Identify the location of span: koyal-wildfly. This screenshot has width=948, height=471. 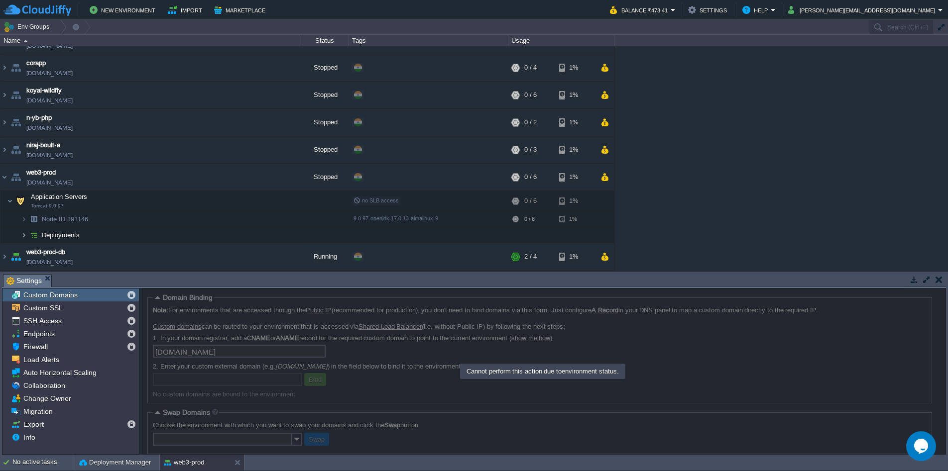
(44, 91).